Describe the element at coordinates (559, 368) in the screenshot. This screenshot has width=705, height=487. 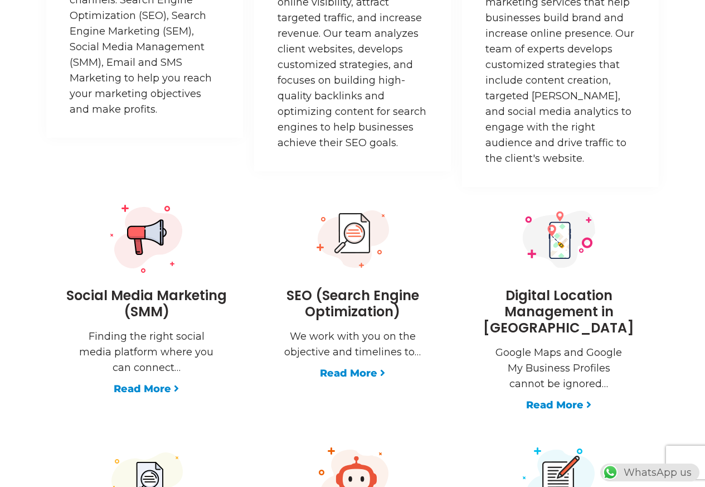
I see `p: Google Maps and Google My Business Profiles cannot be ignored…` at that location.